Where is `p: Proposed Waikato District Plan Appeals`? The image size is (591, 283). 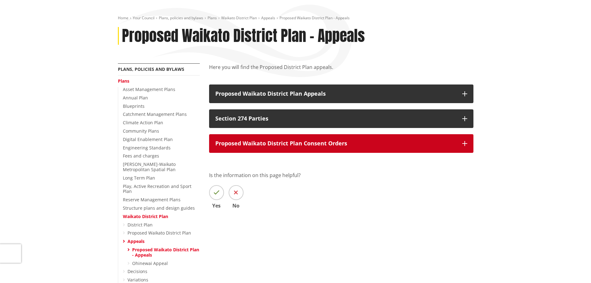 p: Proposed Waikato District Plan Appeals is located at coordinates (336, 94).